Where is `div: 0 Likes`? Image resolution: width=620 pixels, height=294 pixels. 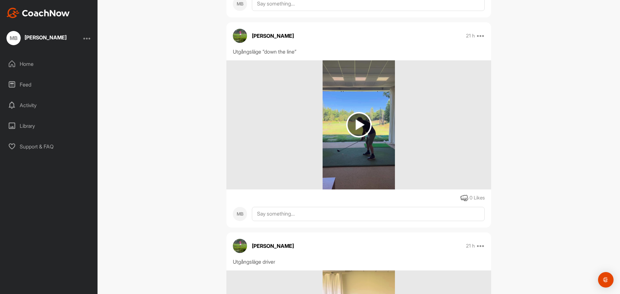
div: 0 Likes is located at coordinates (477, 198).